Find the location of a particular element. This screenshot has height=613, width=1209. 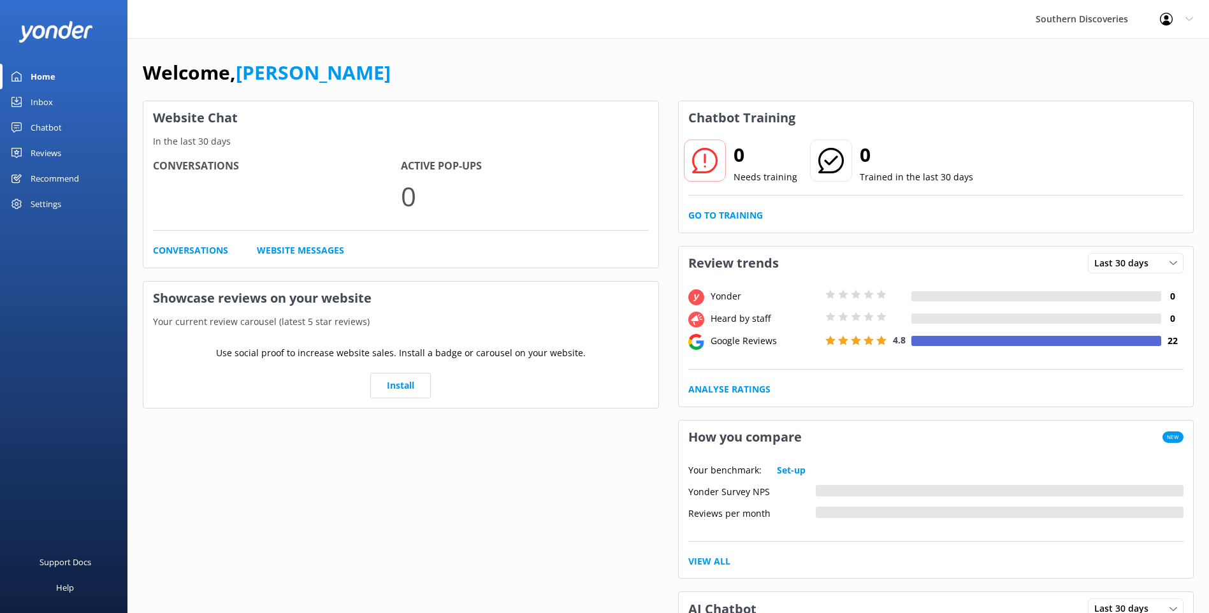

div: Google Reviews is located at coordinates (765, 341).